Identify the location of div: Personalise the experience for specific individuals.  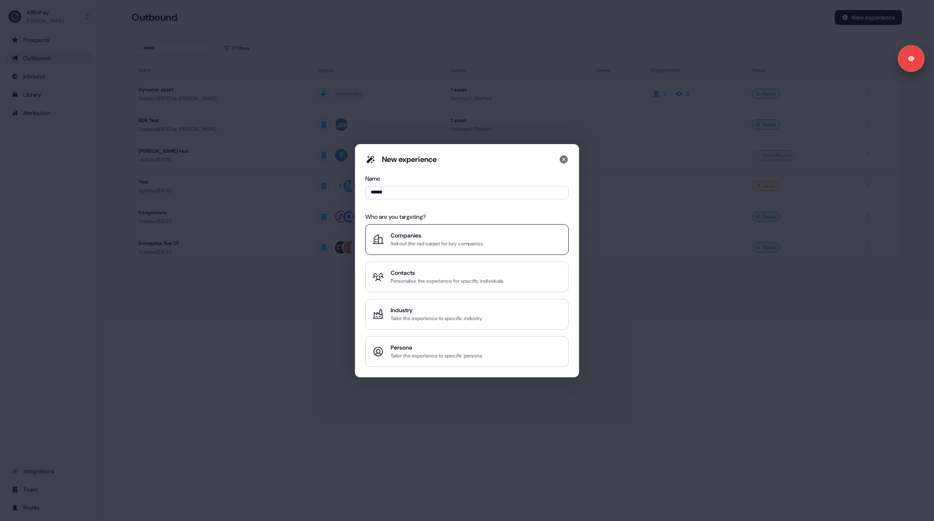
(447, 281).